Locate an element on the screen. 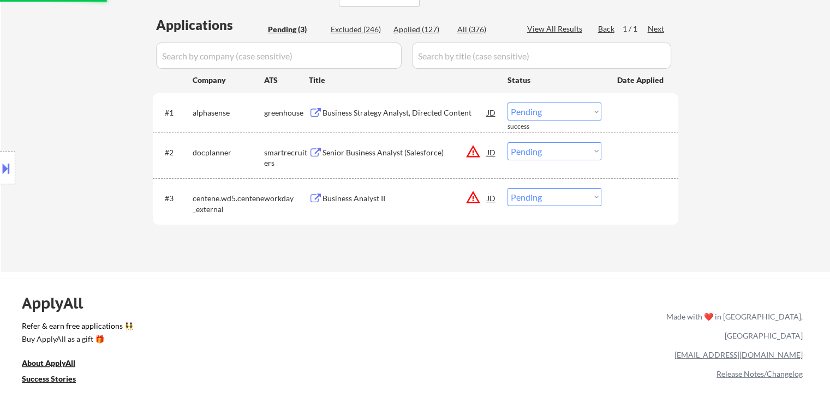  a: Buy ApplyAll as a gift 🎁 is located at coordinates (76, 340).